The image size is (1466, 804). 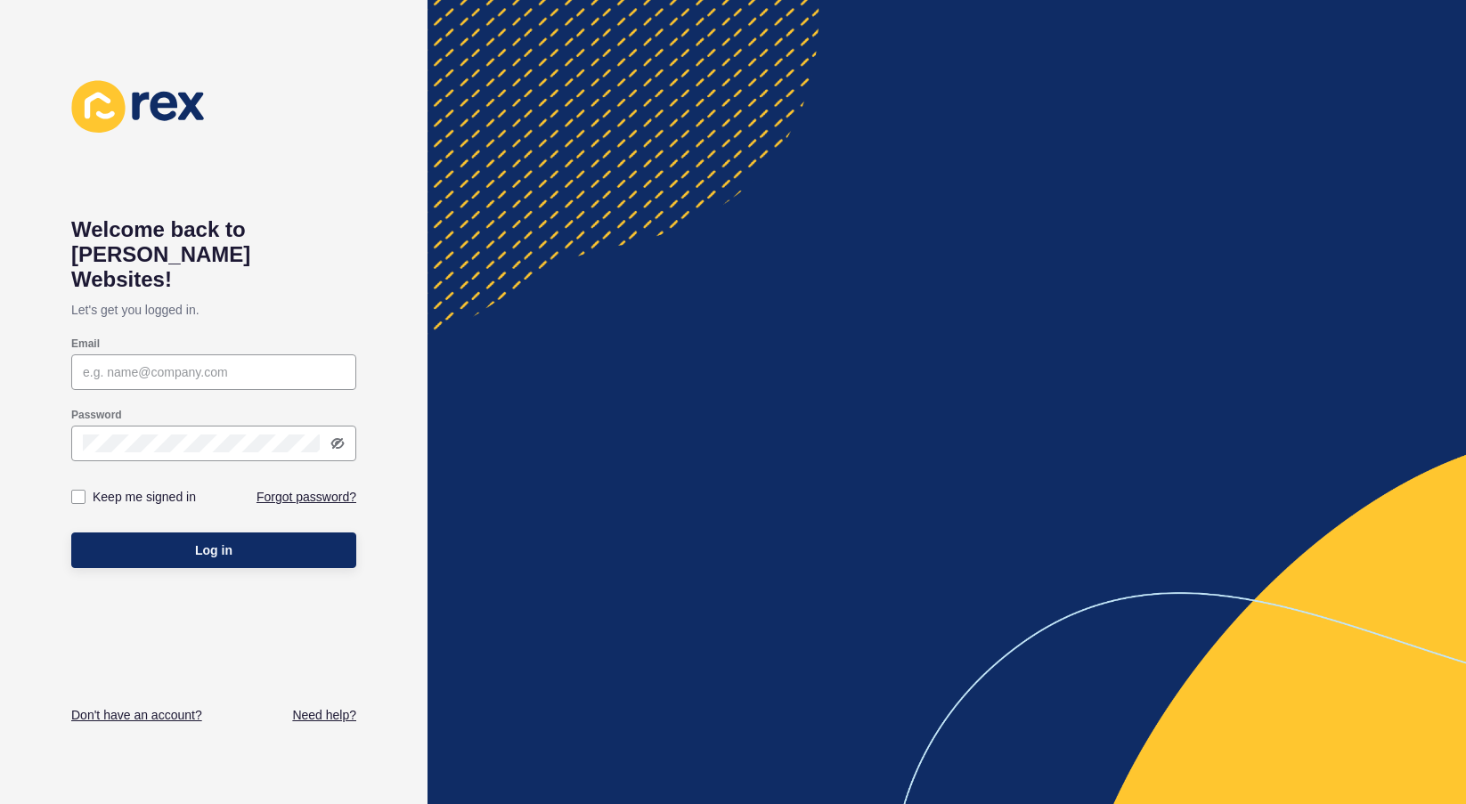 I want to click on a: Forgot password?, so click(x=306, y=497).